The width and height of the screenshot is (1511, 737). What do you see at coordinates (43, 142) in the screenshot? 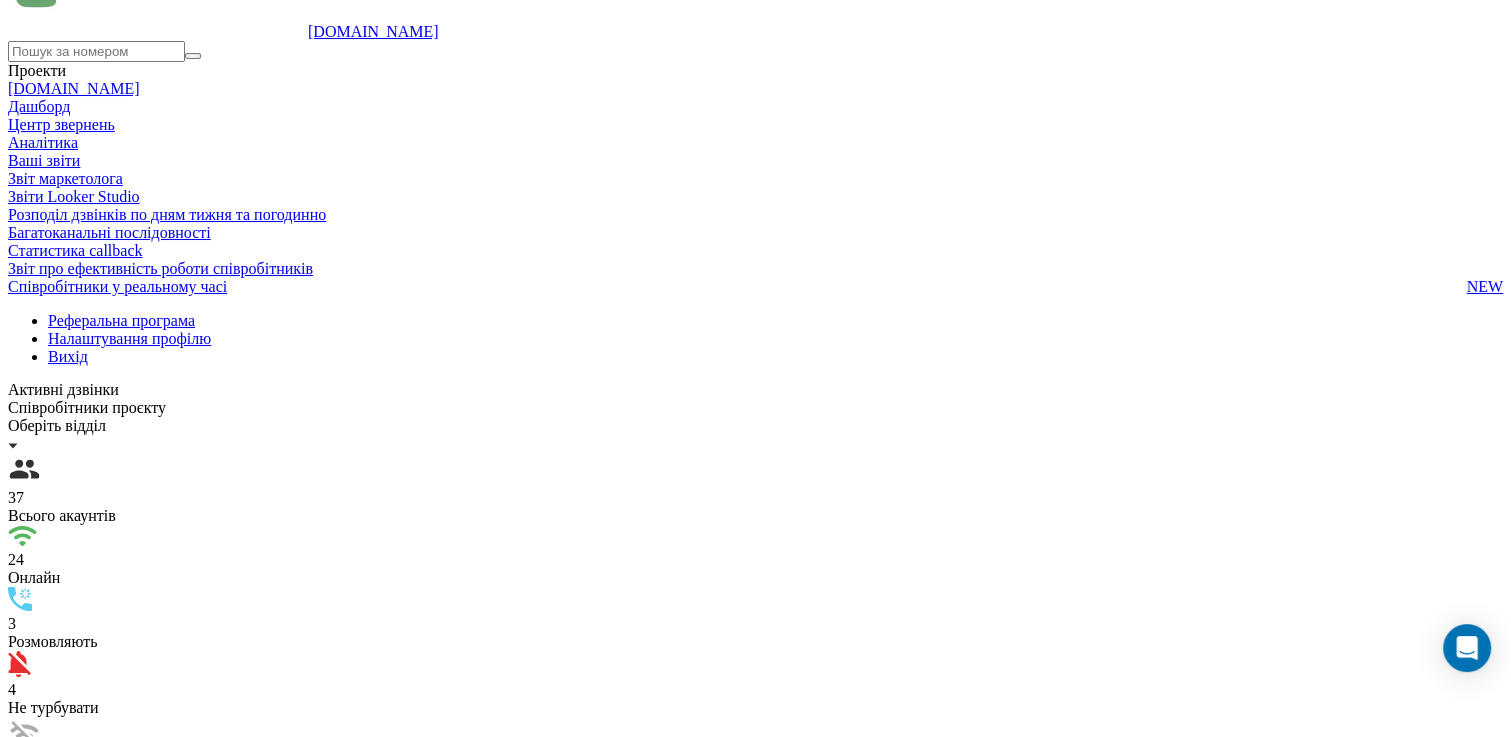
I see `a: Аналiтика` at bounding box center [43, 142].